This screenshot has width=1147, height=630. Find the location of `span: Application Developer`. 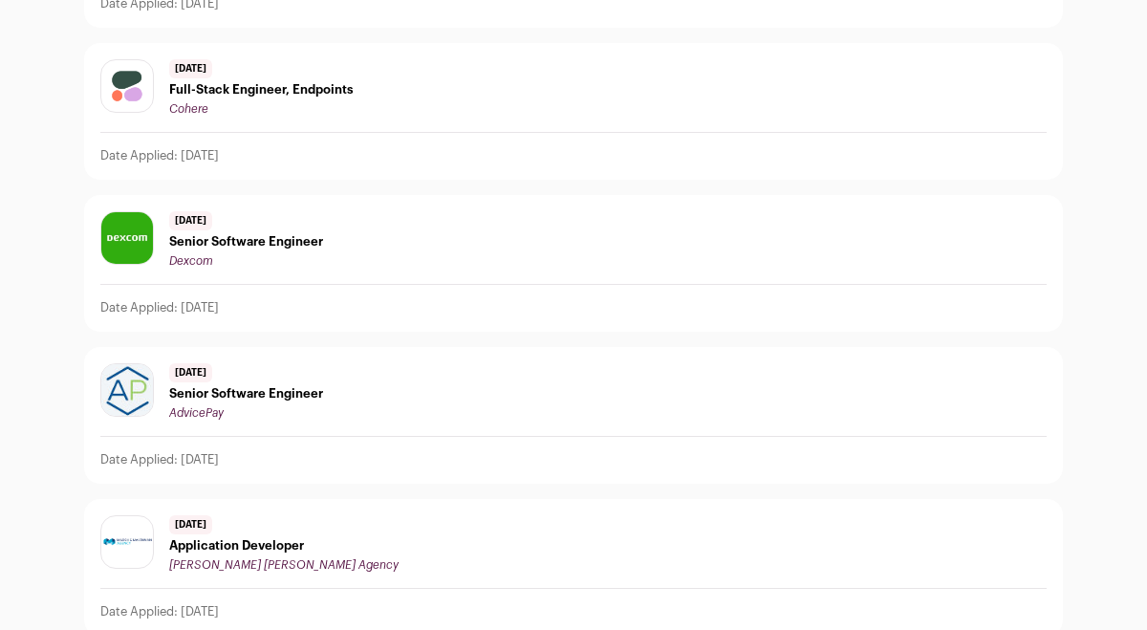

span: Application Developer is located at coordinates (284, 546).